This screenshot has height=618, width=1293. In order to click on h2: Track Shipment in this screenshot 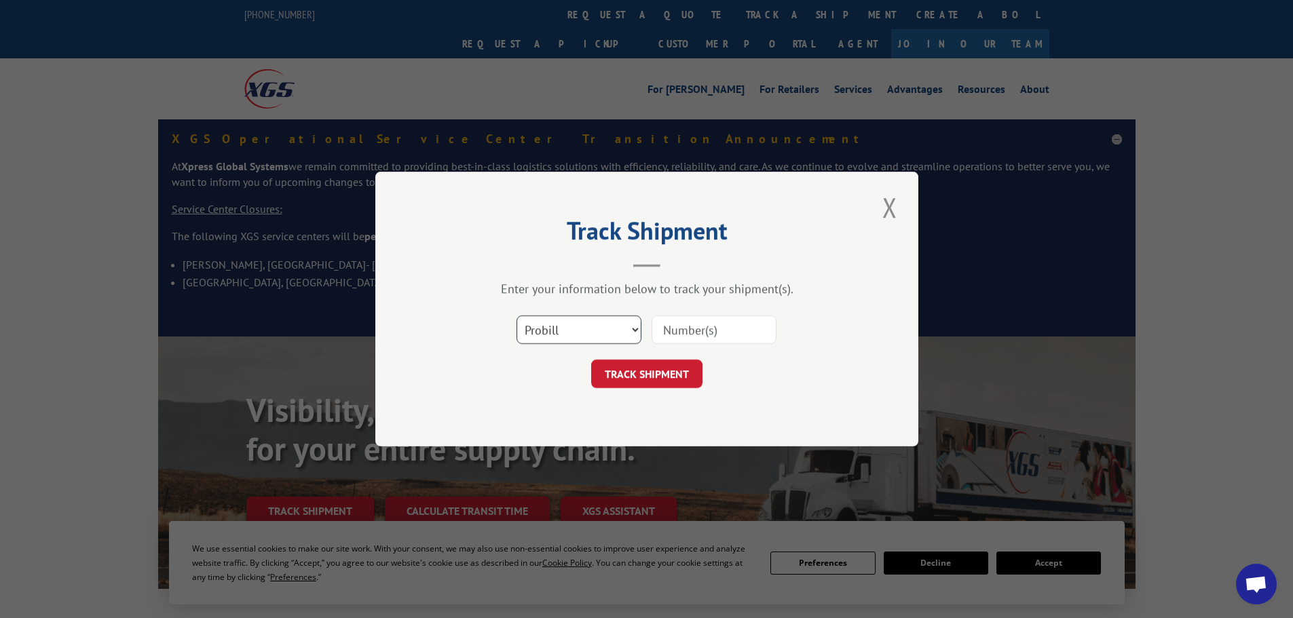, I will do `click(647, 234)`.